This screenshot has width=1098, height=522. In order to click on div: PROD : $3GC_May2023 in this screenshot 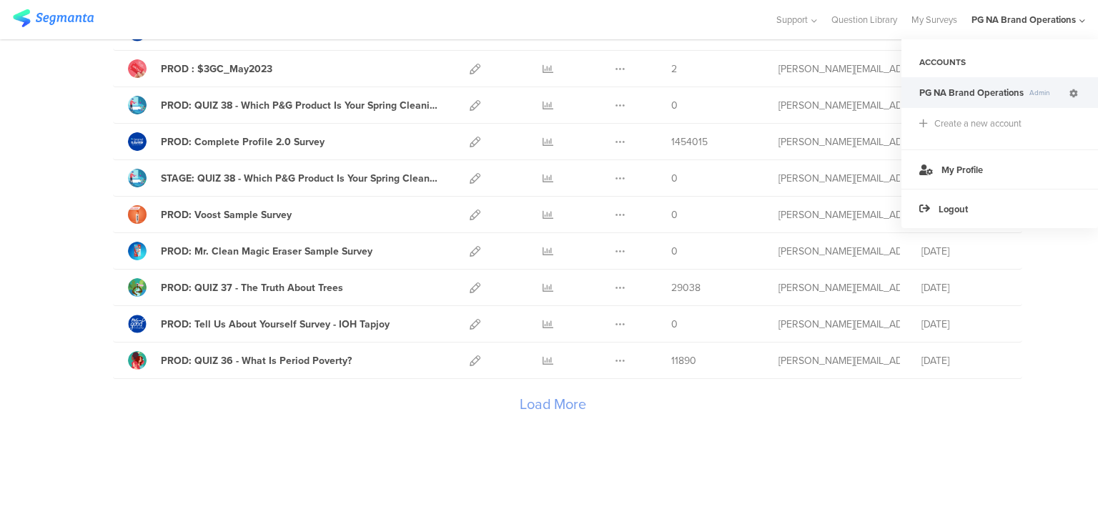, I will do `click(217, 69)`.